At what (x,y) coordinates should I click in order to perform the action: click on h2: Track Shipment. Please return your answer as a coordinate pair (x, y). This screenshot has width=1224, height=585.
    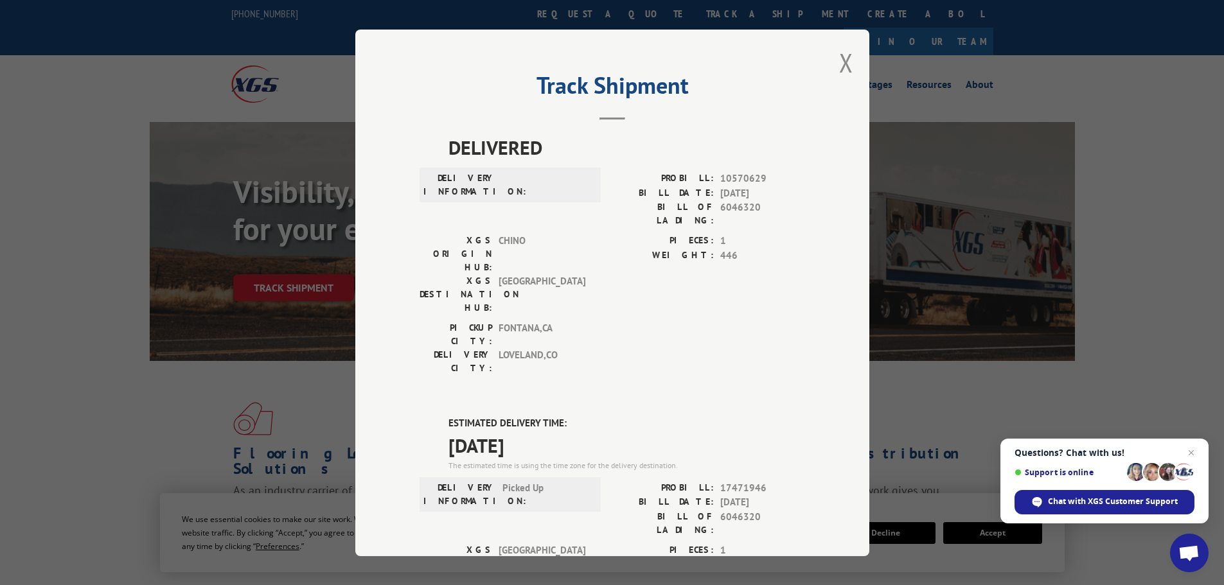
    Looking at the image, I should click on (612, 89).